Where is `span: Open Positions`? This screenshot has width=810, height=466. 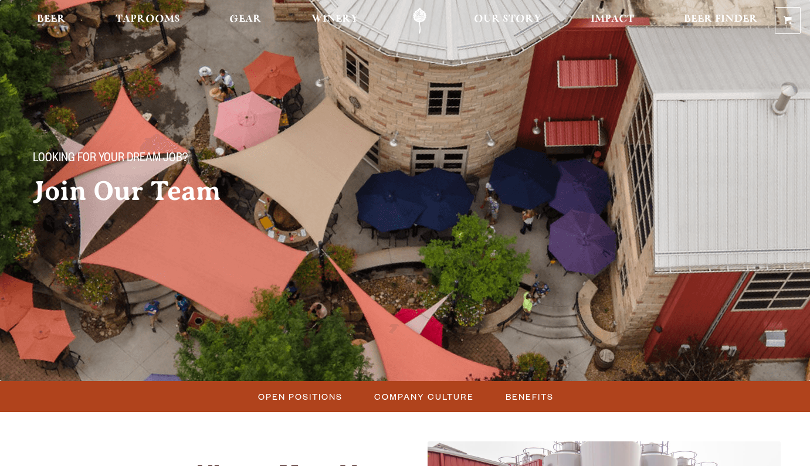 span: Open Positions is located at coordinates (300, 396).